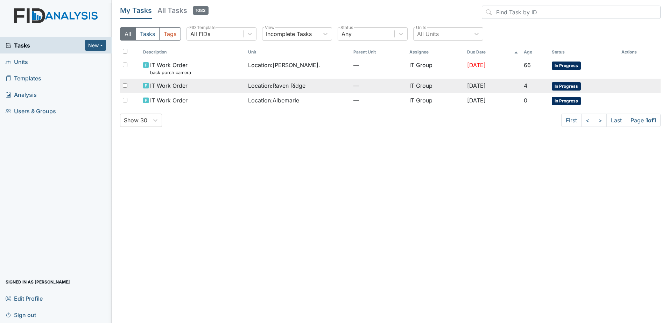 This screenshot has height=323, width=669. Describe the element at coordinates (274, 100) in the screenshot. I see `span: Location : Albemarle` at that location.